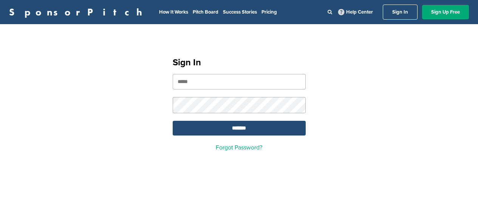  What do you see at coordinates (240, 12) in the screenshot?
I see `a: Success Stories` at bounding box center [240, 12].